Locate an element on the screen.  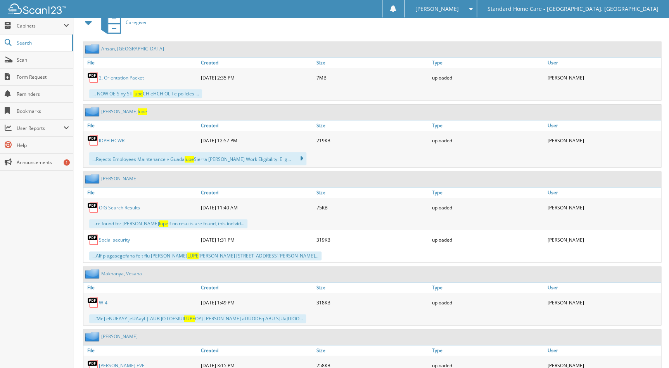
span: Help is located at coordinates (43, 145).